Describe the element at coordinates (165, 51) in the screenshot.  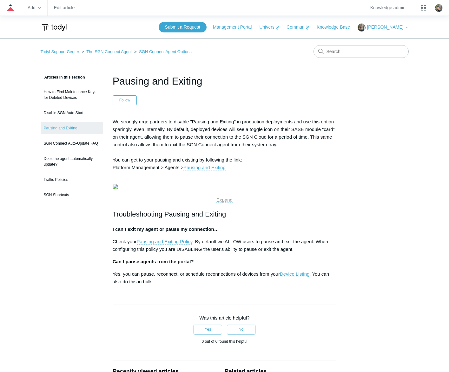
I see `a: SGN Connect Agent Options` at that location.